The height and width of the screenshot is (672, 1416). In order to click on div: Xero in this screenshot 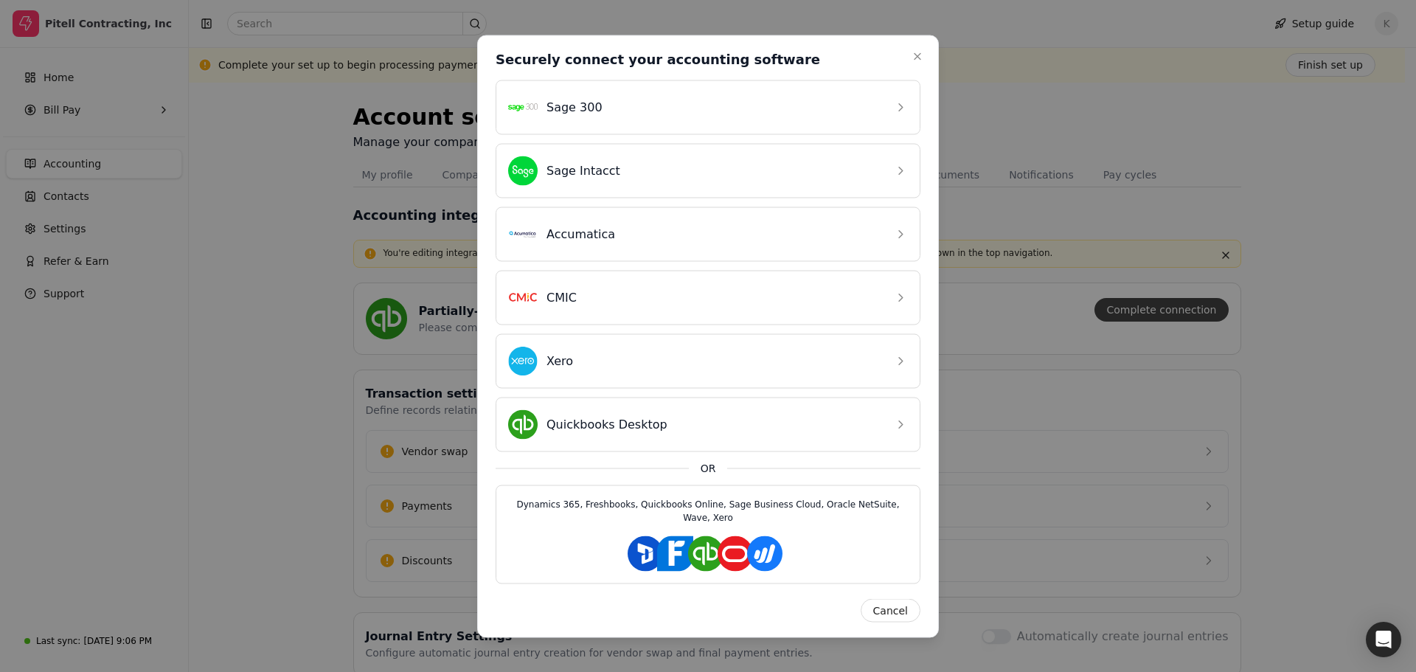, I will do `click(696, 361)`.